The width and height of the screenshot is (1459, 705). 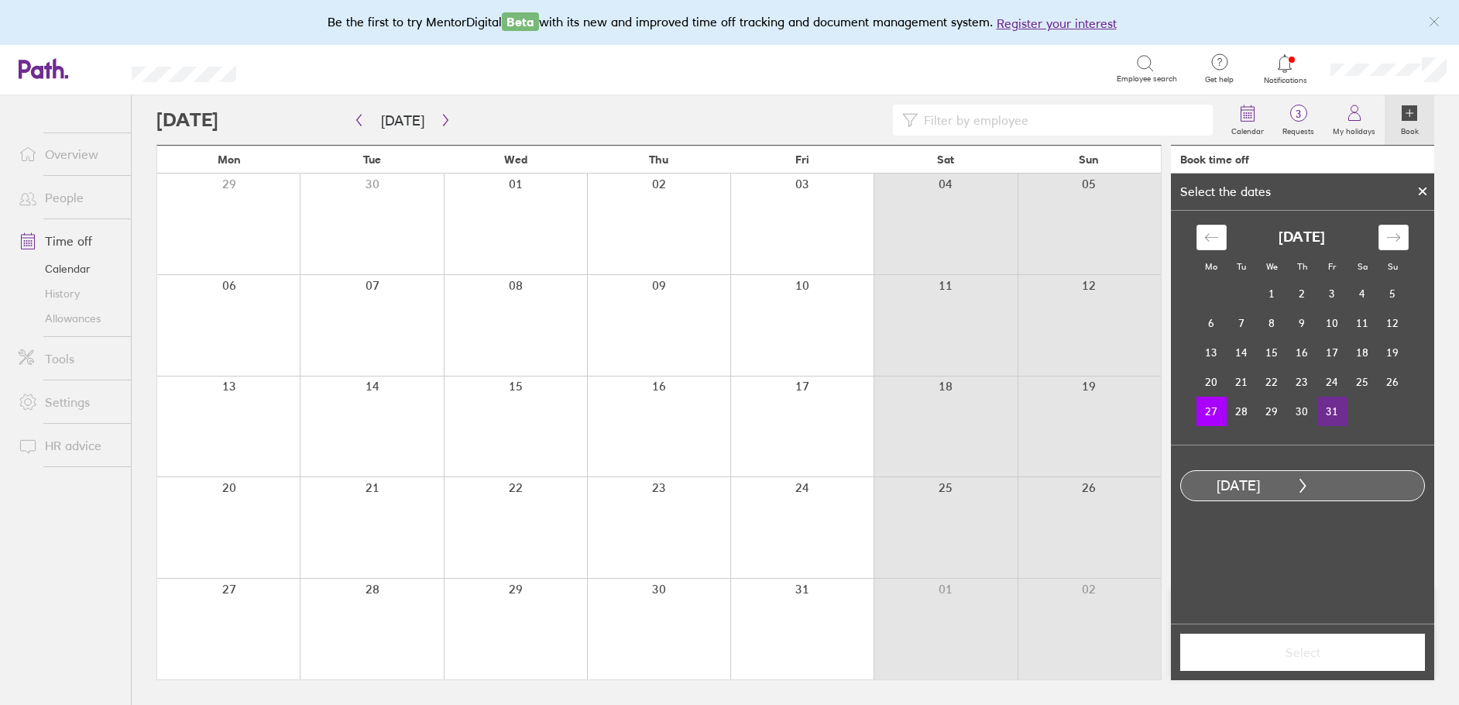 What do you see at coordinates (1354, 120) in the screenshot?
I see `a: My holidays` at bounding box center [1354, 120].